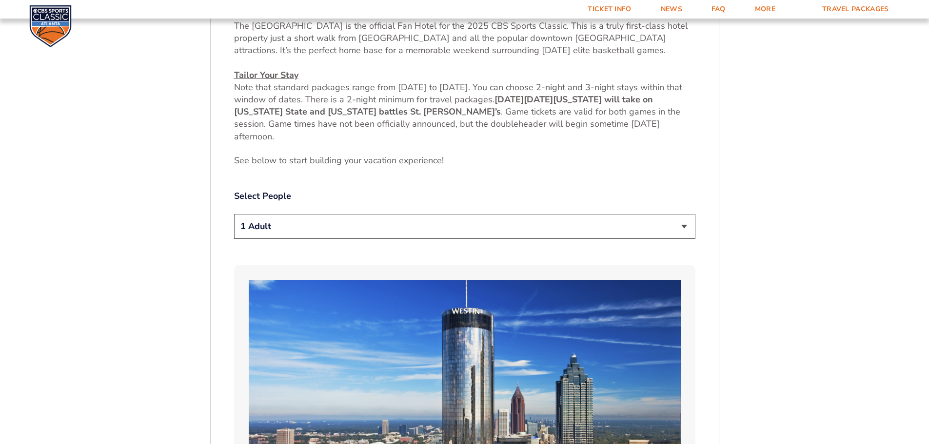 The height and width of the screenshot is (444, 929). I want to click on u: Tailor Your Stay, so click(266, 75).